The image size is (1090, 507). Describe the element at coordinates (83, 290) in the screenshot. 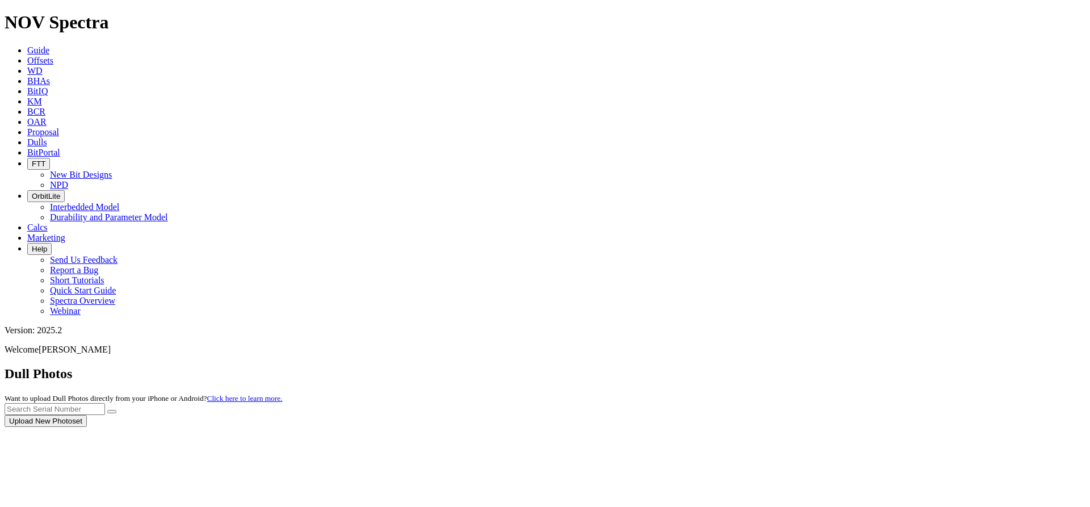

I see `a: Quick Start Guide` at that location.